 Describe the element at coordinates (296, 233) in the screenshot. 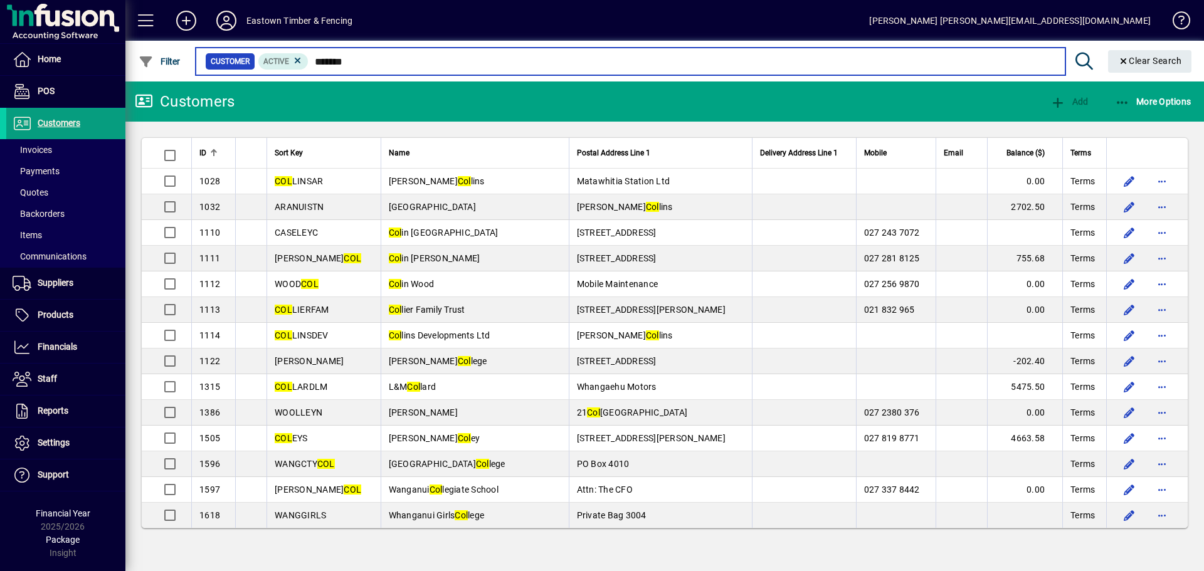

I see `span: CASELEYC` at that location.